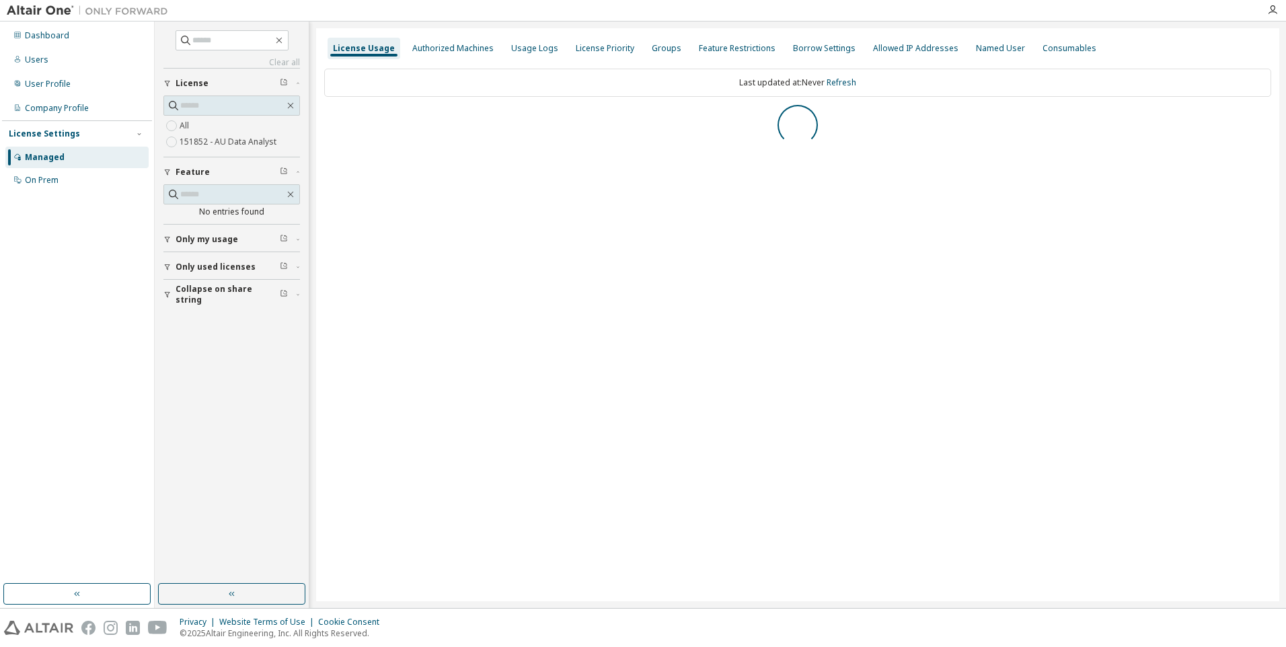  What do you see at coordinates (667, 48) in the screenshot?
I see `div: Groups` at bounding box center [667, 48].